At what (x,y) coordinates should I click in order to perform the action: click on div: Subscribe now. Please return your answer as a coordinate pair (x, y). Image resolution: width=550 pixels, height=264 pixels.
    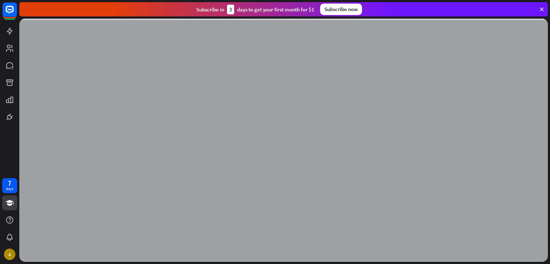
    Looking at the image, I should click on (341, 9).